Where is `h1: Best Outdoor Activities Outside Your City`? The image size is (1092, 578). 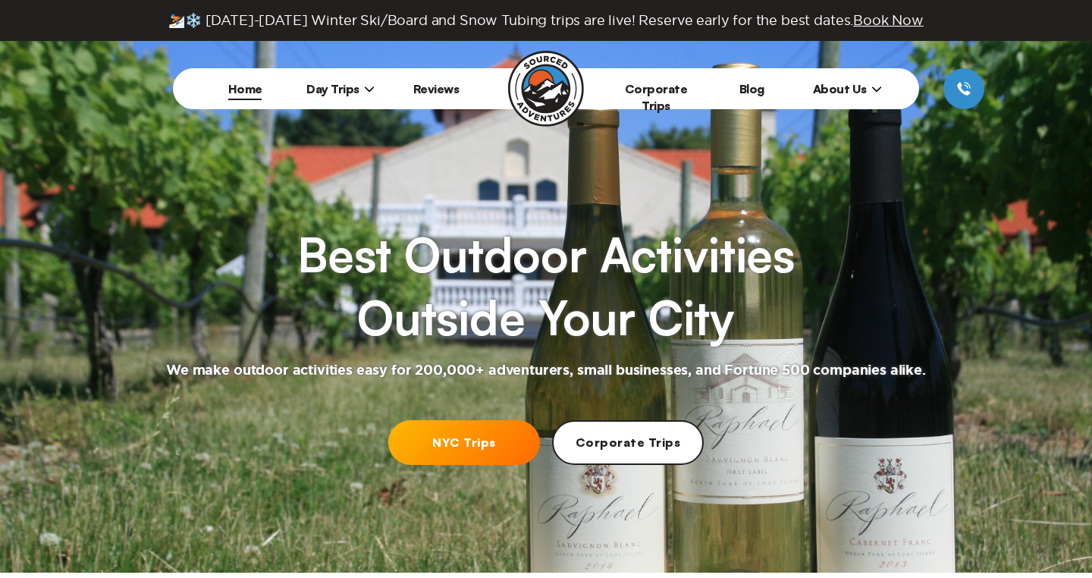
h1: Best Outdoor Activities Outside Your City is located at coordinates (546, 286).